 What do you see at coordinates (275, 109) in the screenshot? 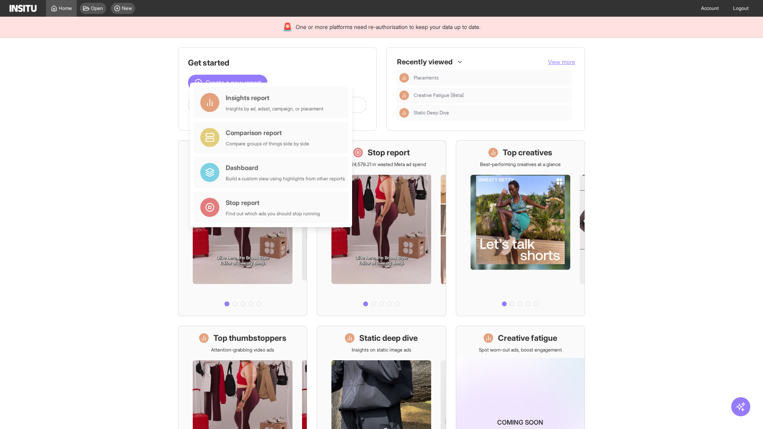
I see `div: Insights by ad, adset, campaign, or placement` at bounding box center [275, 109].